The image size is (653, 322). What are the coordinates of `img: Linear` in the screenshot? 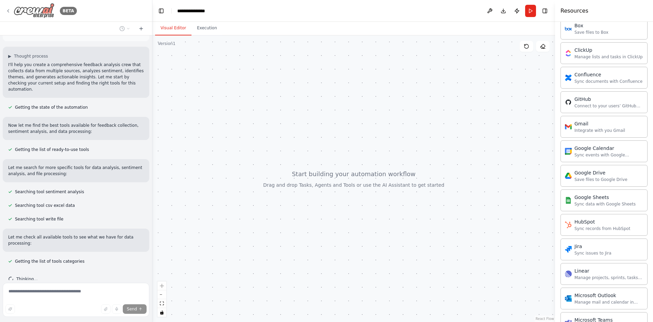 It's located at (569, 274).